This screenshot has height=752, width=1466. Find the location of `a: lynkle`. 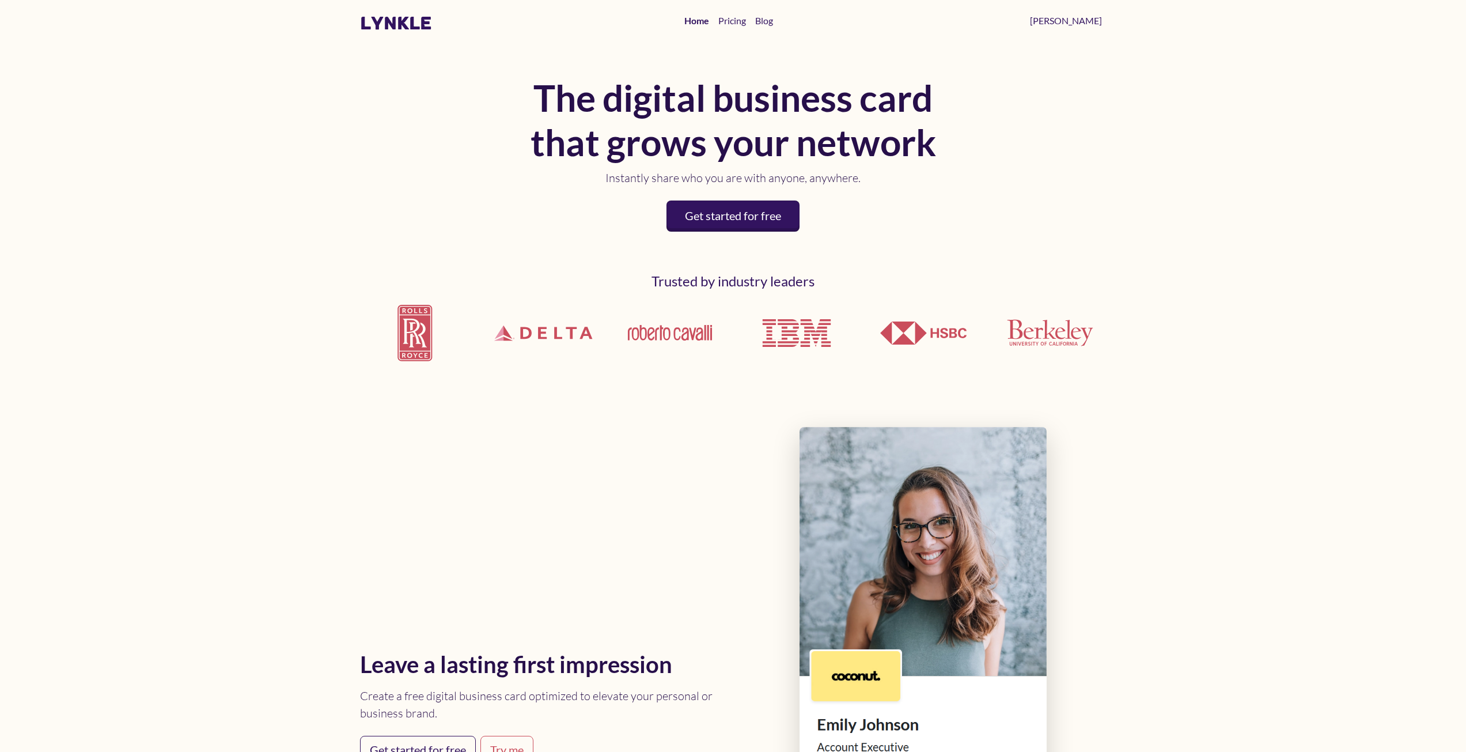

a: lynkle is located at coordinates (396, 23).